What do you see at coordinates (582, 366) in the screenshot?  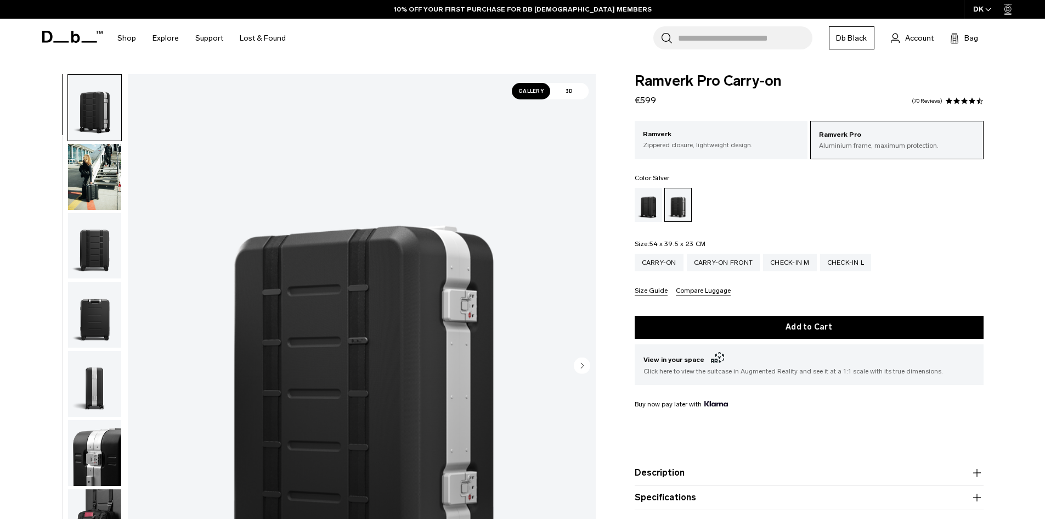 I see `button: Next slide` at bounding box center [582, 366].